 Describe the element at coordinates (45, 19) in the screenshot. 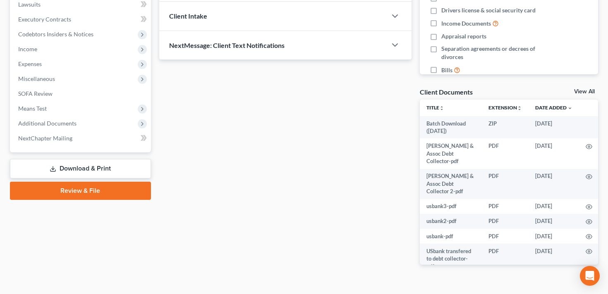

I see `span: Executory Contracts` at that location.